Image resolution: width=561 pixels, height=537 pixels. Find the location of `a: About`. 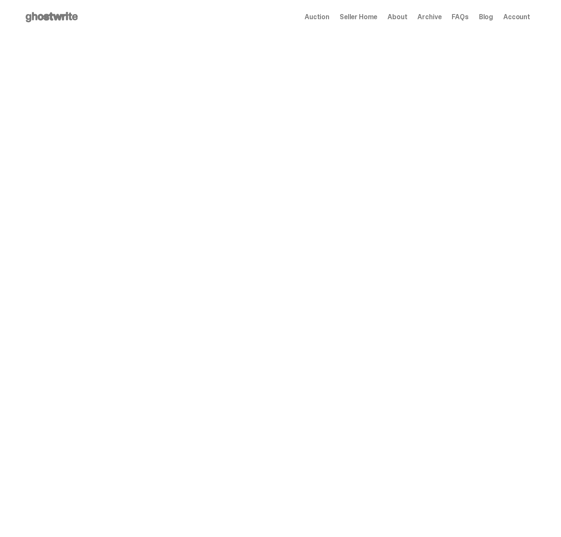

a: About is located at coordinates (397, 17).